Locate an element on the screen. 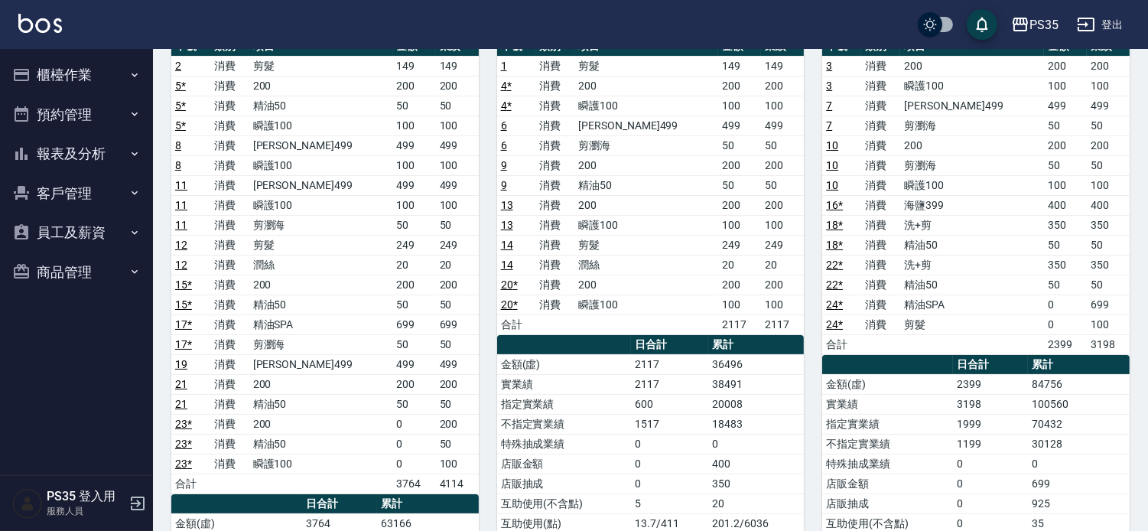 This screenshot has height=531, width=1148. td: 70432 is located at coordinates (1078, 424).